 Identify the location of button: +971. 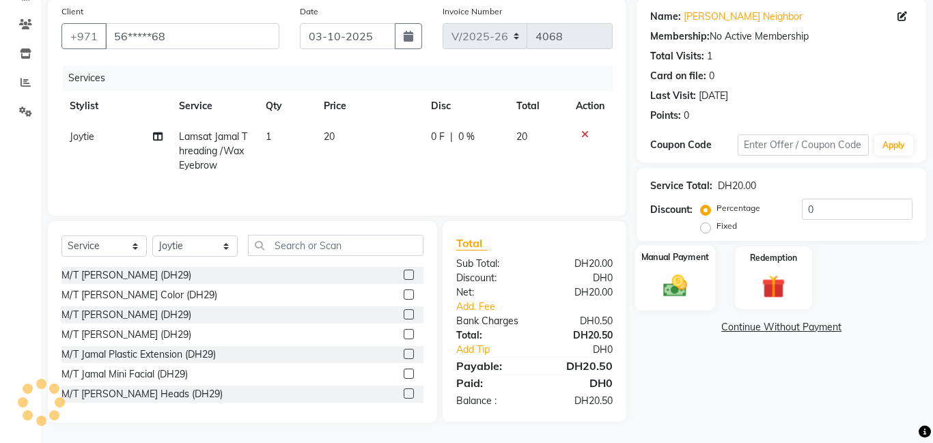
(84, 36).